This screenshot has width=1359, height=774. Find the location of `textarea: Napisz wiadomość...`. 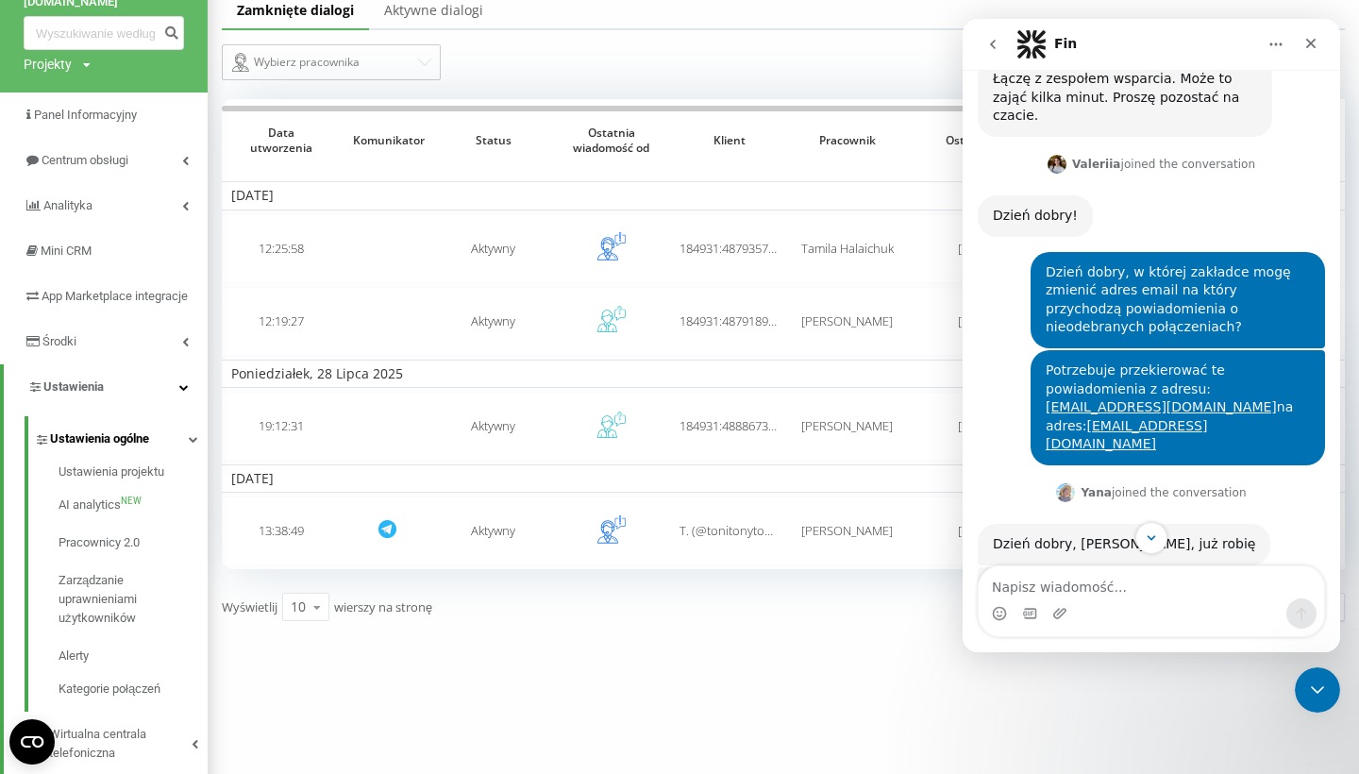

textarea: Napisz wiadomość... is located at coordinates (189, 563).